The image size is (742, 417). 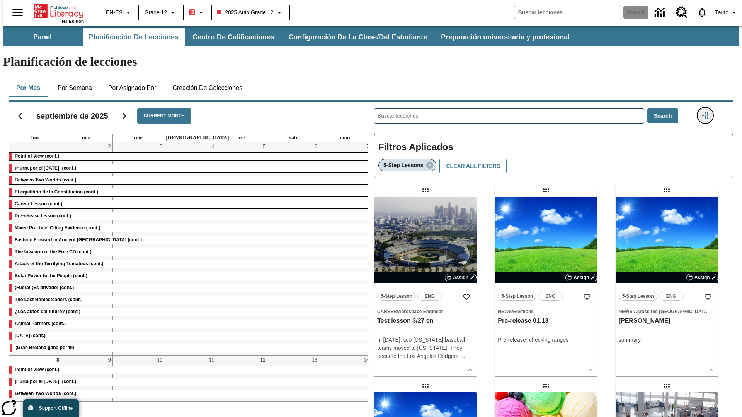 What do you see at coordinates (190, 300) in the screenshot?
I see `div: The Last Homesteaders (cont.)` at bounding box center [190, 300].